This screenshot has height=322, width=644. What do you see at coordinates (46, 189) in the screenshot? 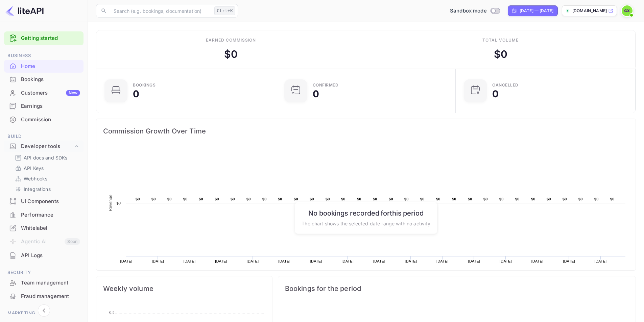
I see `a: Integrations` at bounding box center [46, 189].